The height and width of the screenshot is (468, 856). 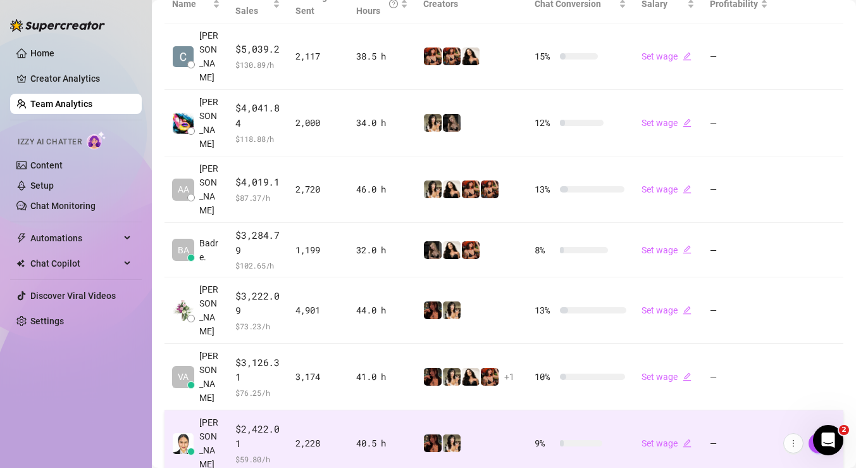 What do you see at coordinates (382, 56) in the screenshot?
I see `div: 38.5 h` at bounding box center [382, 56].